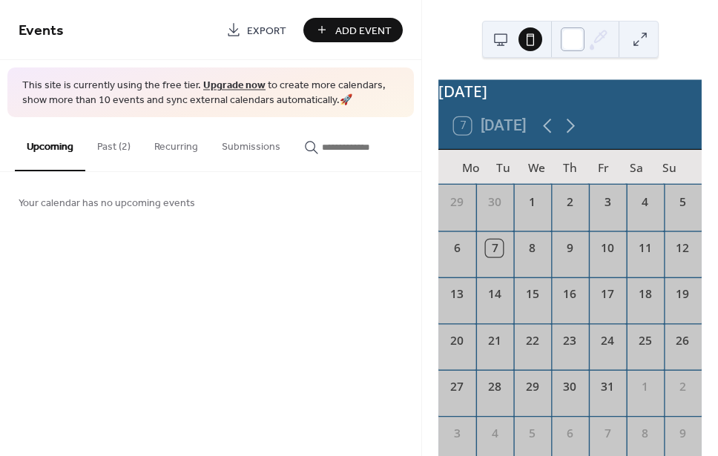  Describe the element at coordinates (470, 167) in the screenshot. I see `div: Mo` at that location.